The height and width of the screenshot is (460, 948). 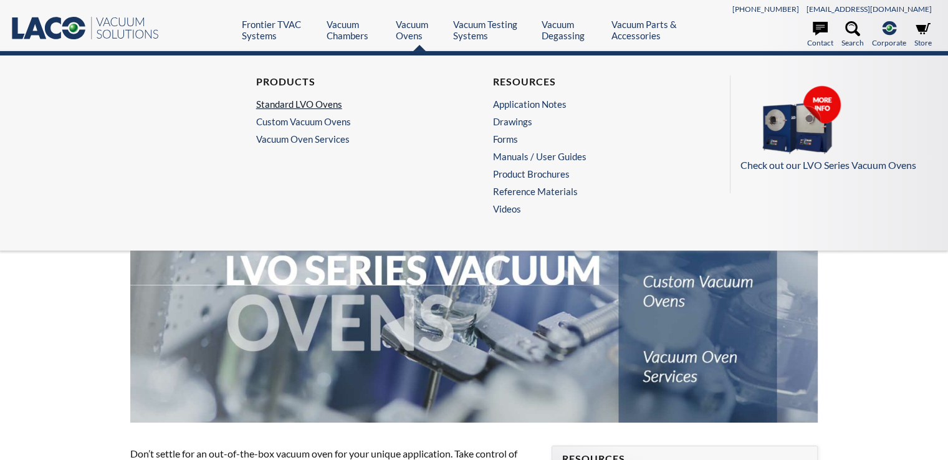 I want to click on a: Vacuum Testing Systems, so click(x=492, y=30).